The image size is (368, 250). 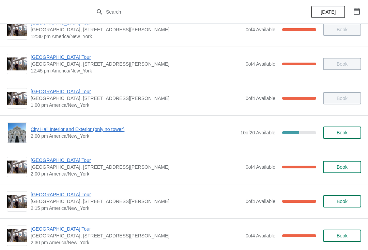 I want to click on img: City Hall Interior and Exterior (only no tower) | | 2:00 pm America/New_York, so click(x=17, y=133).